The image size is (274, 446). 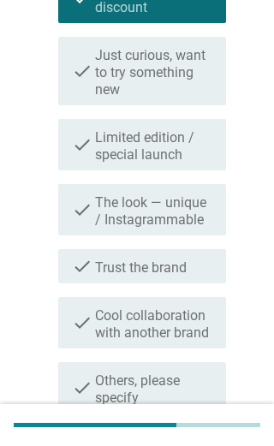 I want to click on label: The look — unique / Instagrammable, so click(x=153, y=211).